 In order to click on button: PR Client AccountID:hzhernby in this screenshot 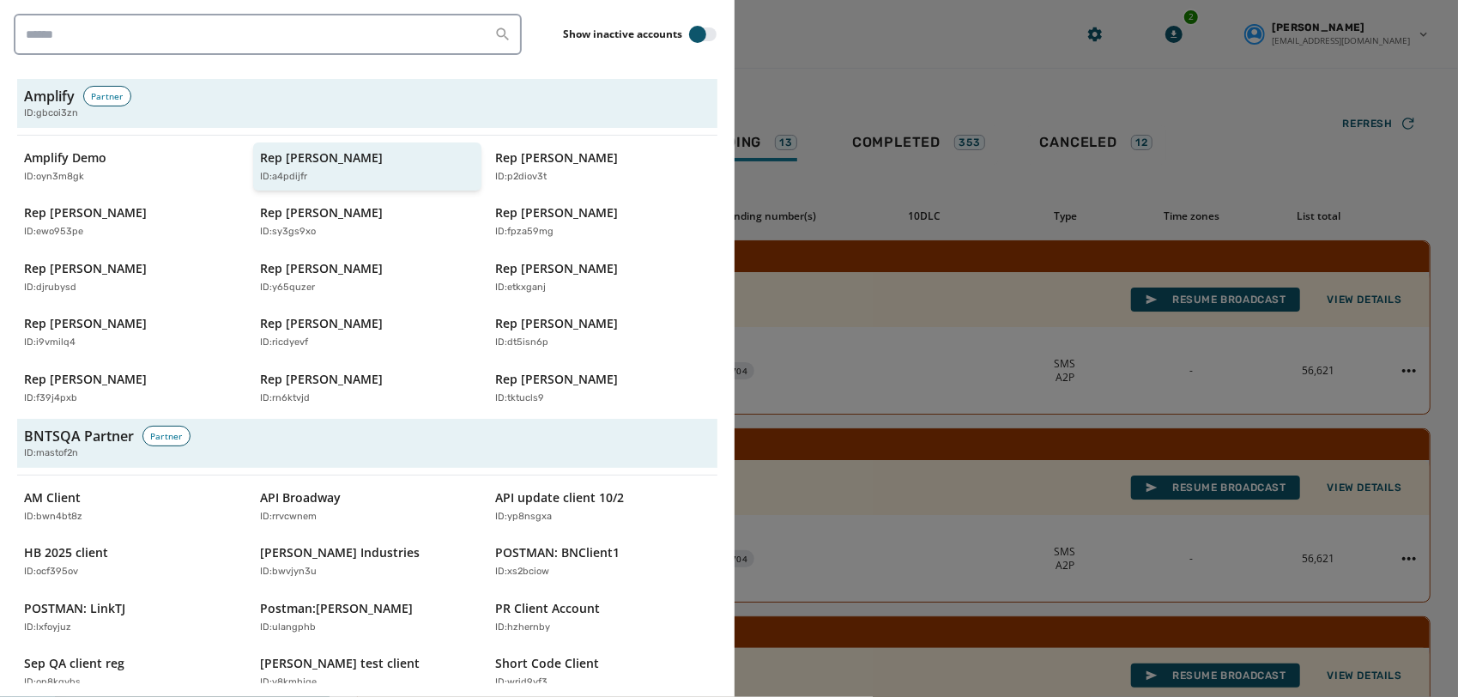, I will do `click(602, 617)`.